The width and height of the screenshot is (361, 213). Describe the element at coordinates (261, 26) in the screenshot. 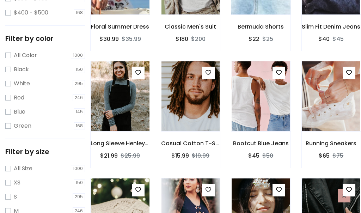

I see `h6: Bermuda Shorts` at that location.